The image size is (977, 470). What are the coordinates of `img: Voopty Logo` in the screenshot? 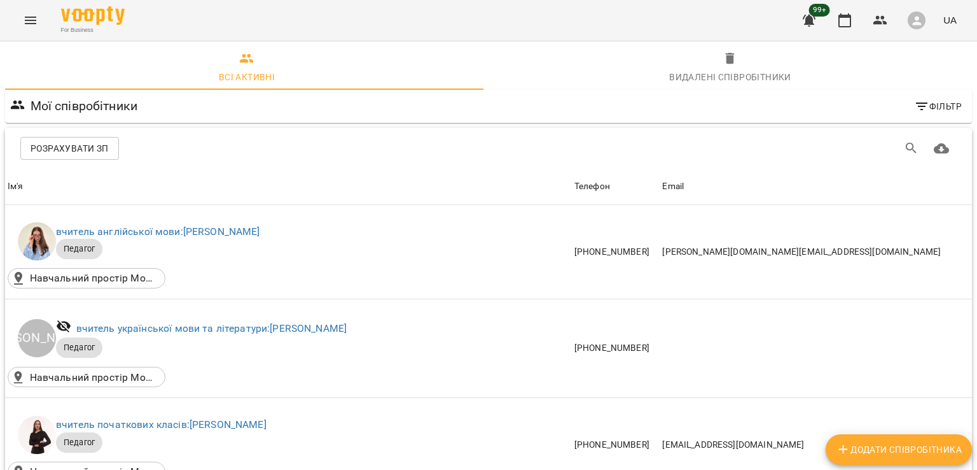 It's located at (93, 15).